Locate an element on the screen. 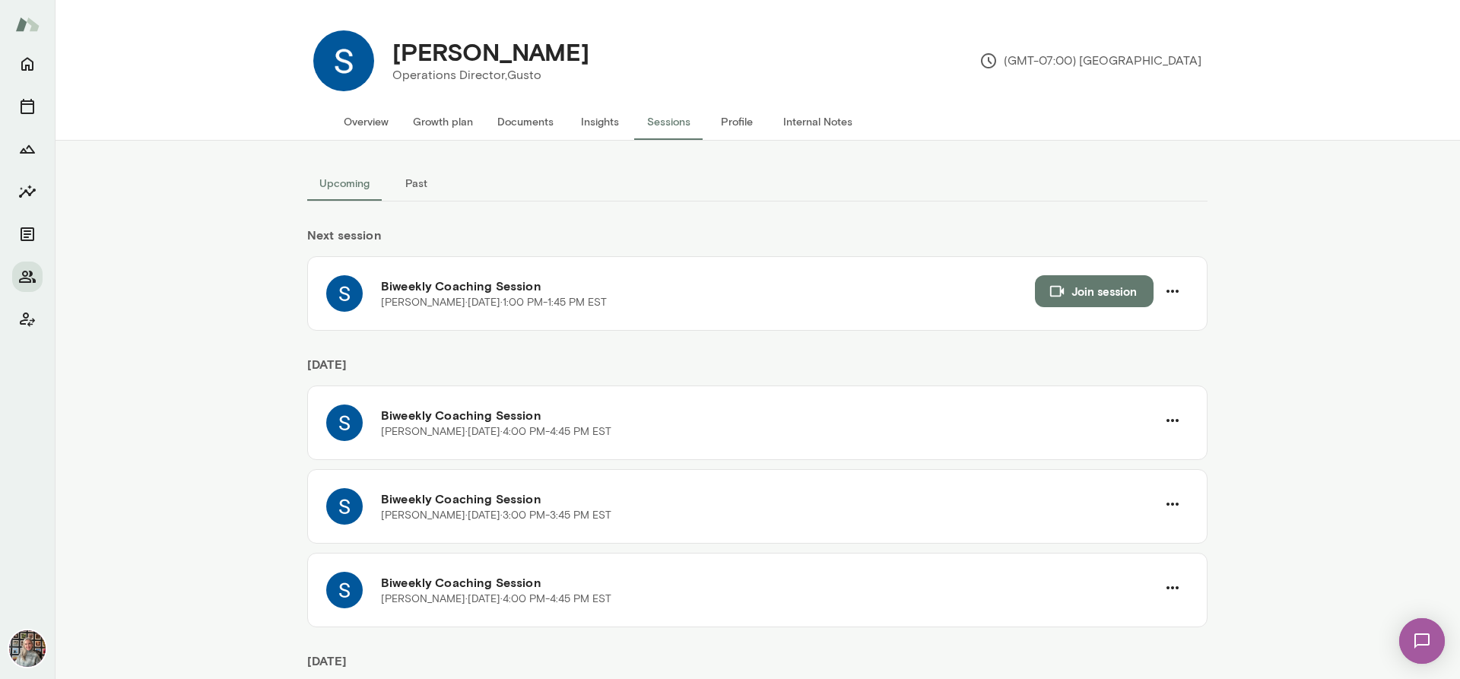 The height and width of the screenshot is (679, 1460). button: Internal Notes is located at coordinates (817, 122).